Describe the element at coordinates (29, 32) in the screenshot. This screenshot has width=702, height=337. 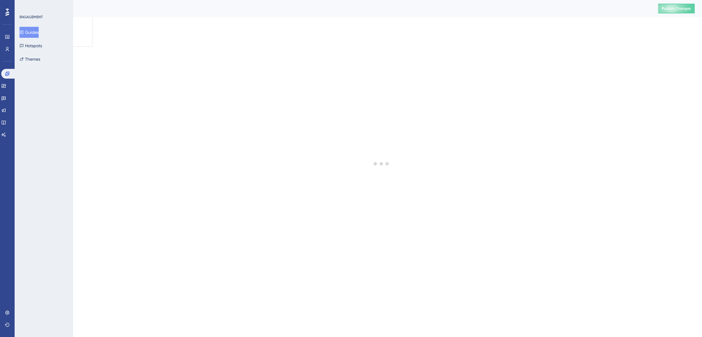
I see `button: Guides` at that location.